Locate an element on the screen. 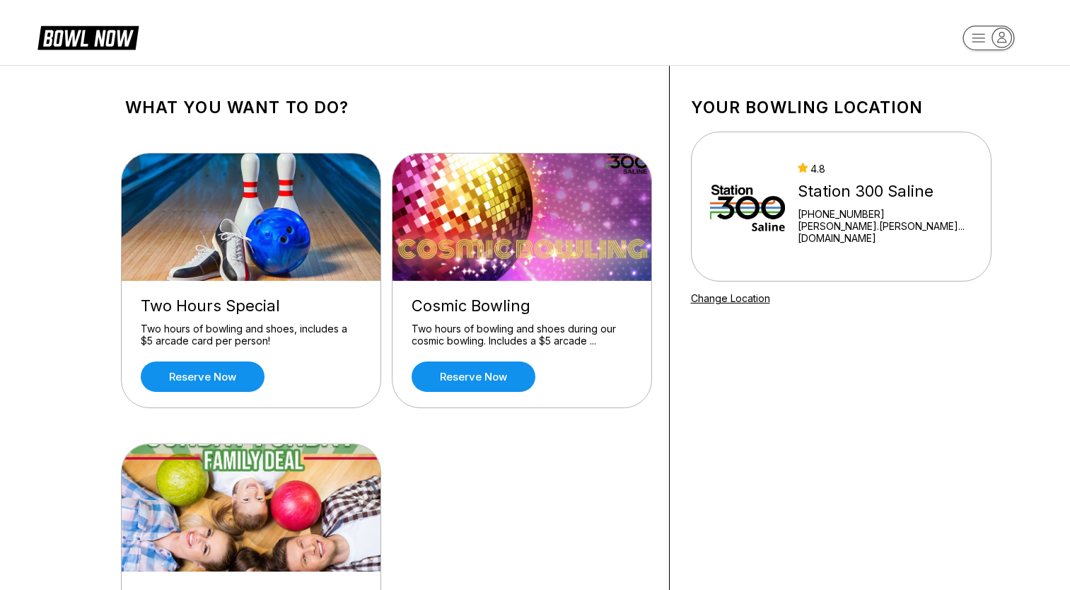  div: Two hours of bowling and shoes, includes a $5 arcade card per person! is located at coordinates (251, 334).